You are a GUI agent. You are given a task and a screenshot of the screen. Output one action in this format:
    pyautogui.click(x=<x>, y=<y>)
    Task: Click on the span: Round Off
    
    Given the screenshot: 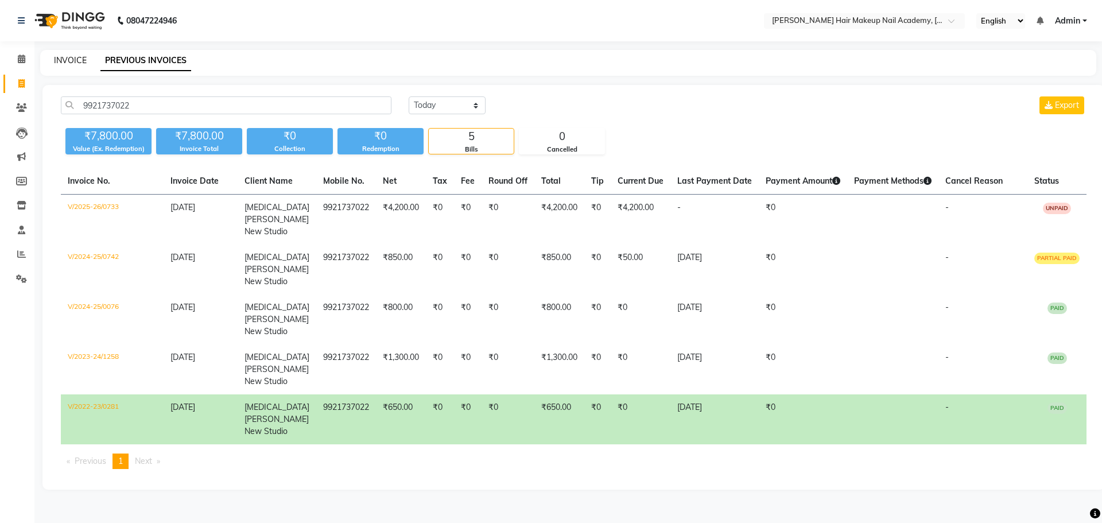 What is the action you would take?
    pyautogui.click(x=508, y=181)
    